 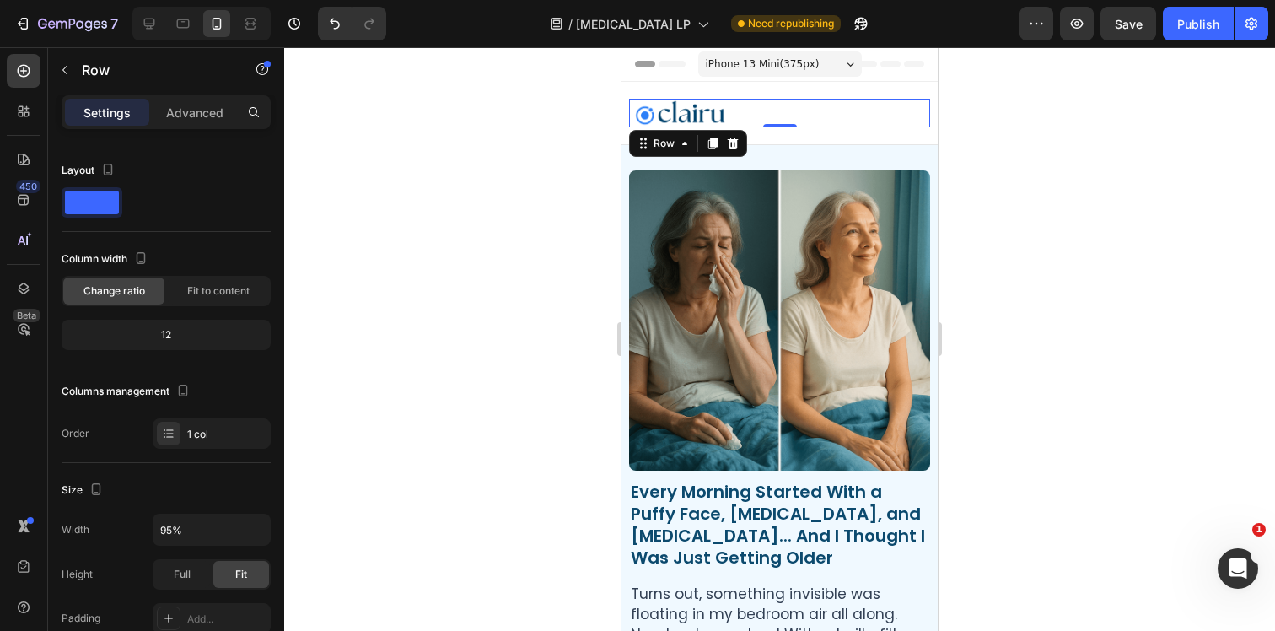 What do you see at coordinates (114, 24) in the screenshot?
I see `p: 7` at bounding box center [114, 24].